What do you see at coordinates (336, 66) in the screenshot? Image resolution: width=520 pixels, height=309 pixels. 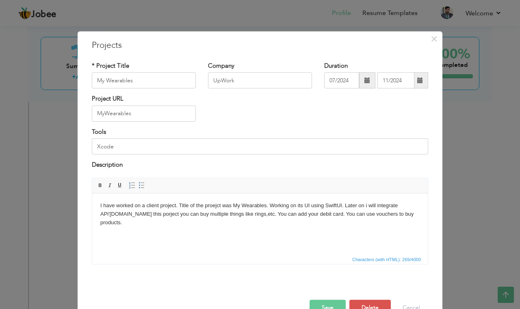 I see `label: Duration` at bounding box center [336, 66].